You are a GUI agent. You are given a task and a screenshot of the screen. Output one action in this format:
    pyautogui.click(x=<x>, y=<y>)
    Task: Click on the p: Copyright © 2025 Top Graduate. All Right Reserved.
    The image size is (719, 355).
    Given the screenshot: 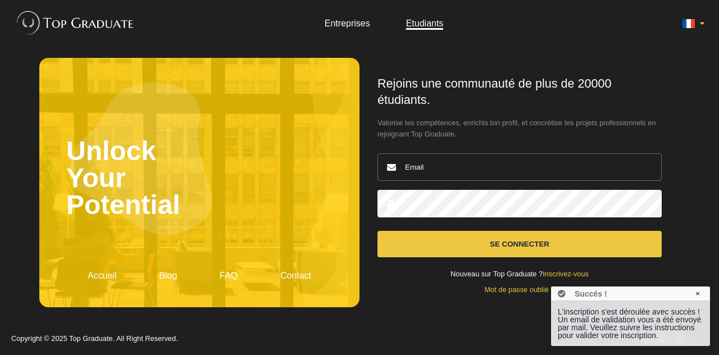 What is the action you would take?
    pyautogui.click(x=321, y=339)
    